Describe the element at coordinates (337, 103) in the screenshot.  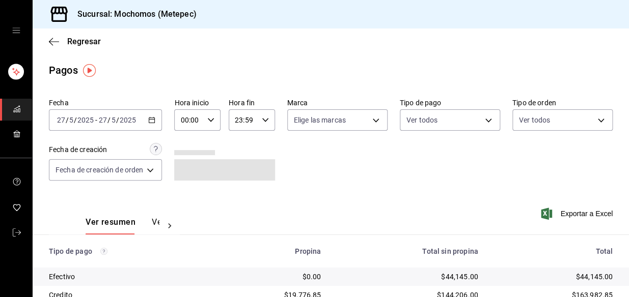
I see `label: Marca` at that location.